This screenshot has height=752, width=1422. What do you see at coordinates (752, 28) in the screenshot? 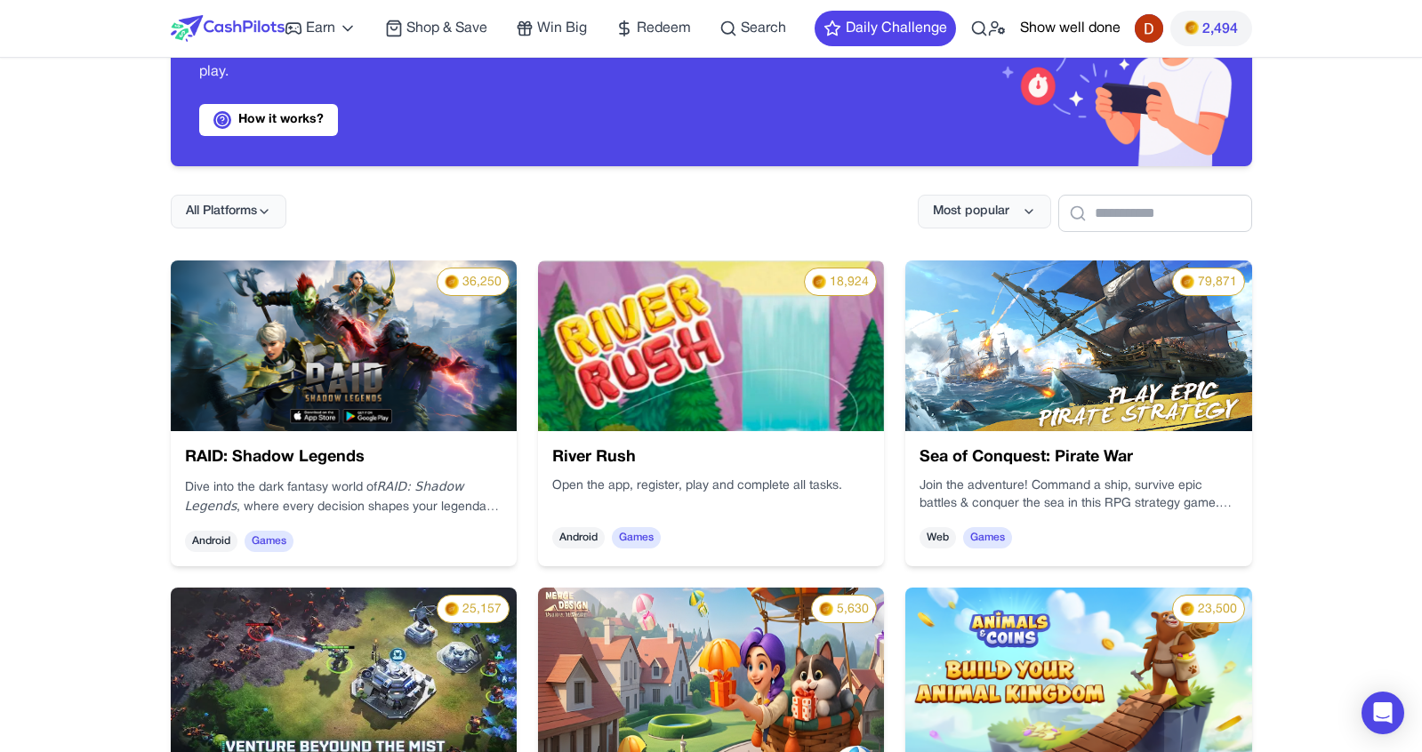
I see `a: Search` at bounding box center [752, 28].